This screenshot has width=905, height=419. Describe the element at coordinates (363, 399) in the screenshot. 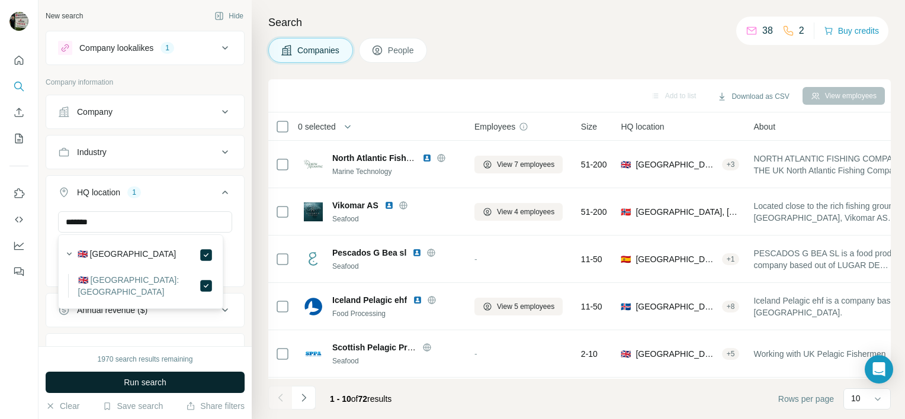

I see `span: 72` at that location.